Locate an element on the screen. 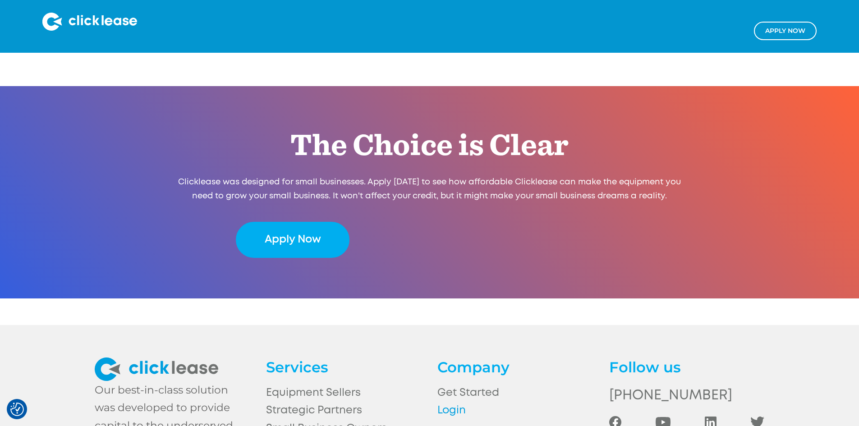 The height and width of the screenshot is (426, 859). img: clickease logo is located at coordinates (156, 369).